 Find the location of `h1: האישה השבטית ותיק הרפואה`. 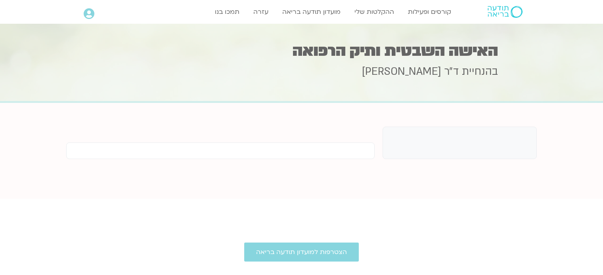

h1: האישה השבטית ותיק הרפואה is located at coordinates (301, 51).